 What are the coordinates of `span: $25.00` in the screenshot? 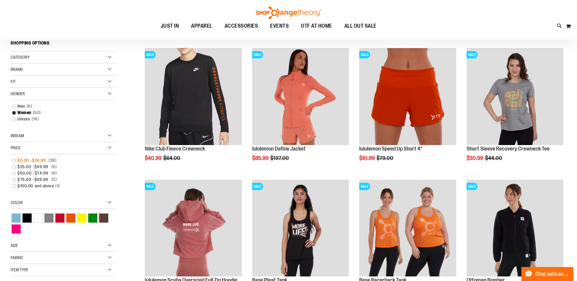 It's located at (25, 167).